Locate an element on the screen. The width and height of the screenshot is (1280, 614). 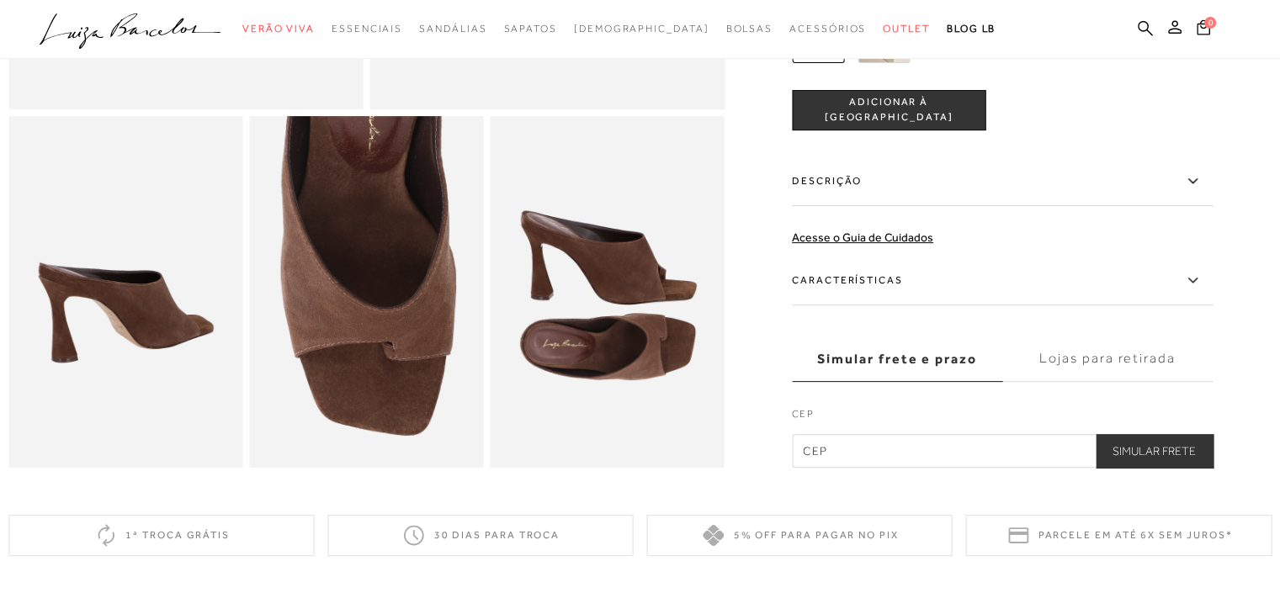
a: BLOG LB is located at coordinates (971, 29).